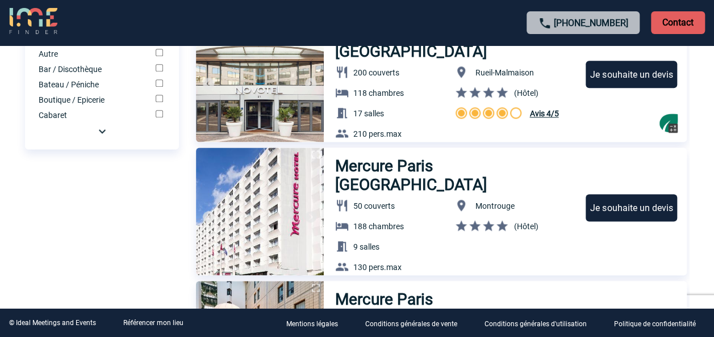 This screenshot has width=714, height=337. I want to click on p: Conditions générales d'utilisation, so click(536, 324).